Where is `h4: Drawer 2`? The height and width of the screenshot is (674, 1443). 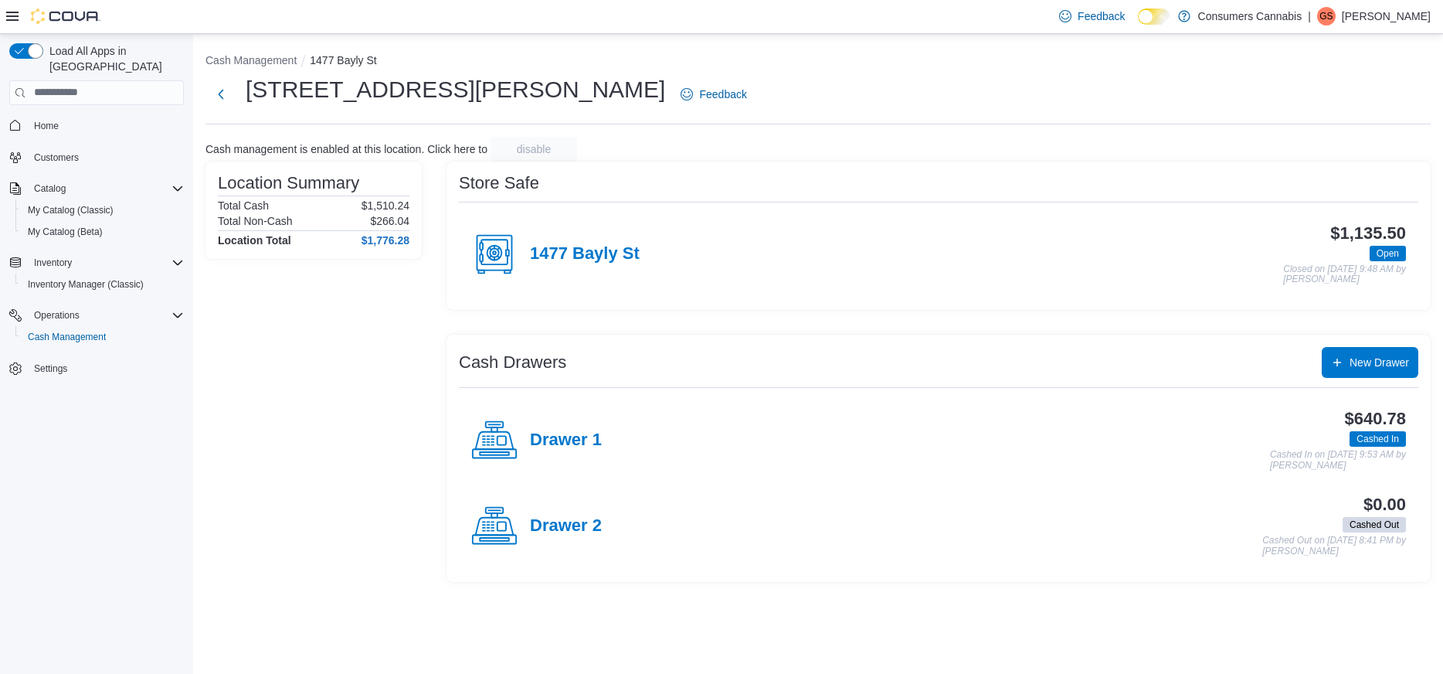
h4: Drawer 2 is located at coordinates (566, 526).